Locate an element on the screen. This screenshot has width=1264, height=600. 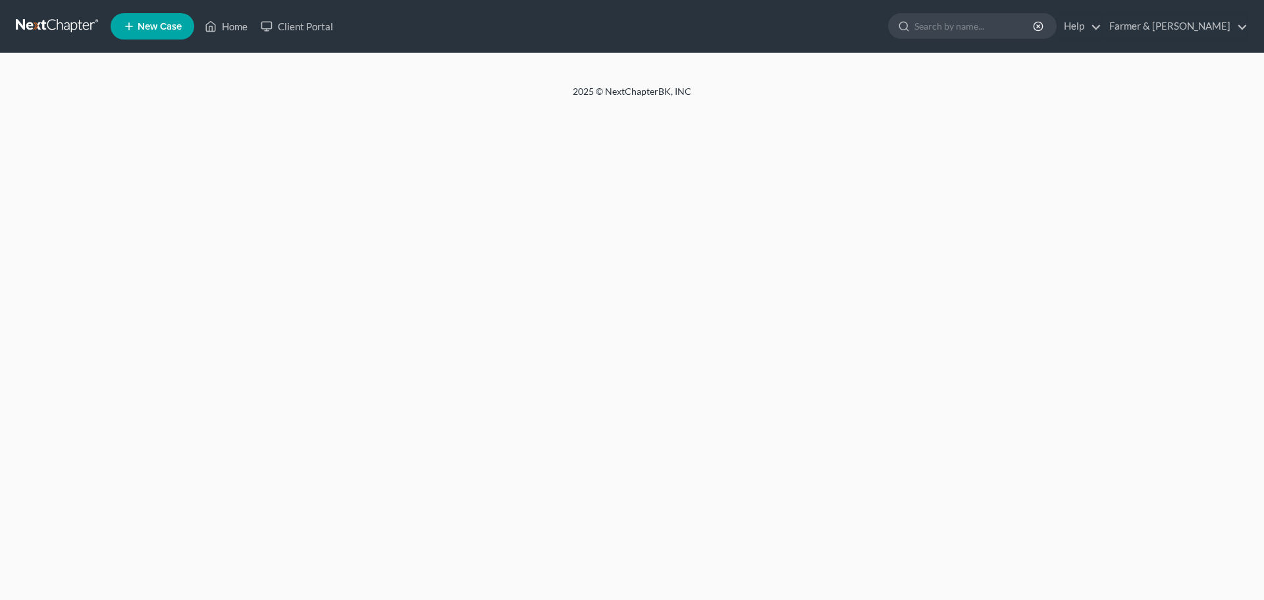
input: Search by name... is located at coordinates (975, 26).